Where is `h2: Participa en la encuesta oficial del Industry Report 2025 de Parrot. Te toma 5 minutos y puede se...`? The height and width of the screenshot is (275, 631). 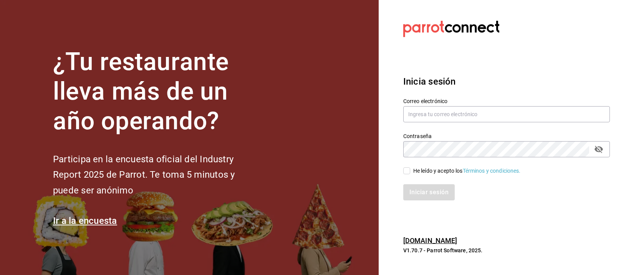
h2: Participa en la encuesta oficial del Industry Report 2025 de Parrot. Te toma 5 minutos y puede se... is located at coordinates (157, 175).